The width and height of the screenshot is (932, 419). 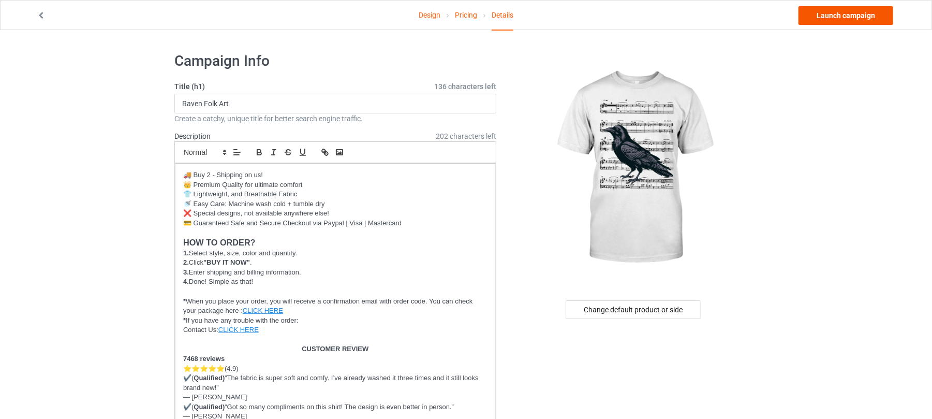 I want to click on p: ✔️( “Got so many compliments on this shirt! The design is even better in person.”, so click(x=335, y=407).